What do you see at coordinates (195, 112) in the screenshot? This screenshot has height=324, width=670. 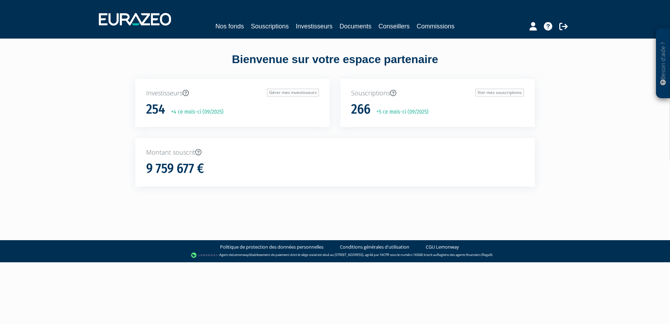 I see `p: +4 ce mois-ci (09/2025)` at bounding box center [195, 112].